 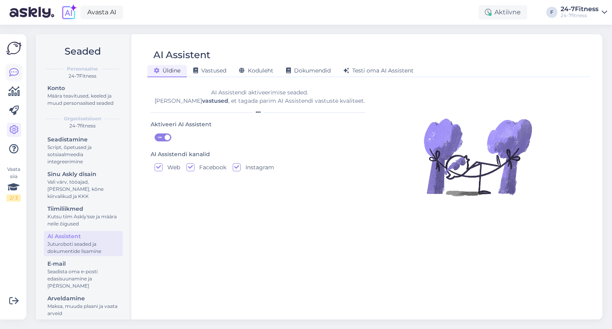 I want to click on div: Määra teavitused, keeled ja muud personaalsed seaded, so click(x=83, y=100).